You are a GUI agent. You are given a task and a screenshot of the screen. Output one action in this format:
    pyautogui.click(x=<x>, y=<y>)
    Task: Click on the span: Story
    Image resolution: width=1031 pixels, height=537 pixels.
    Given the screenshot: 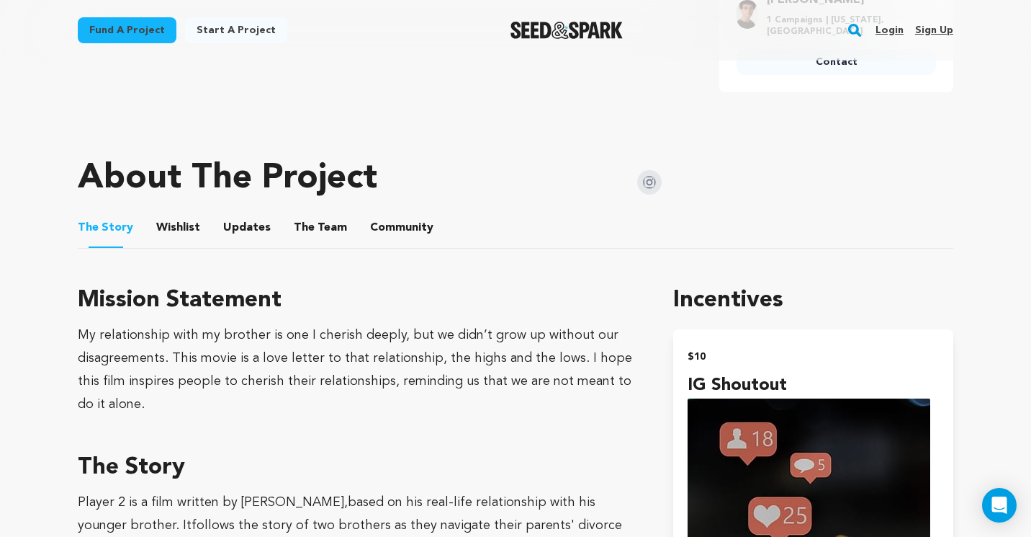 What is the action you would take?
    pyautogui.click(x=105, y=228)
    